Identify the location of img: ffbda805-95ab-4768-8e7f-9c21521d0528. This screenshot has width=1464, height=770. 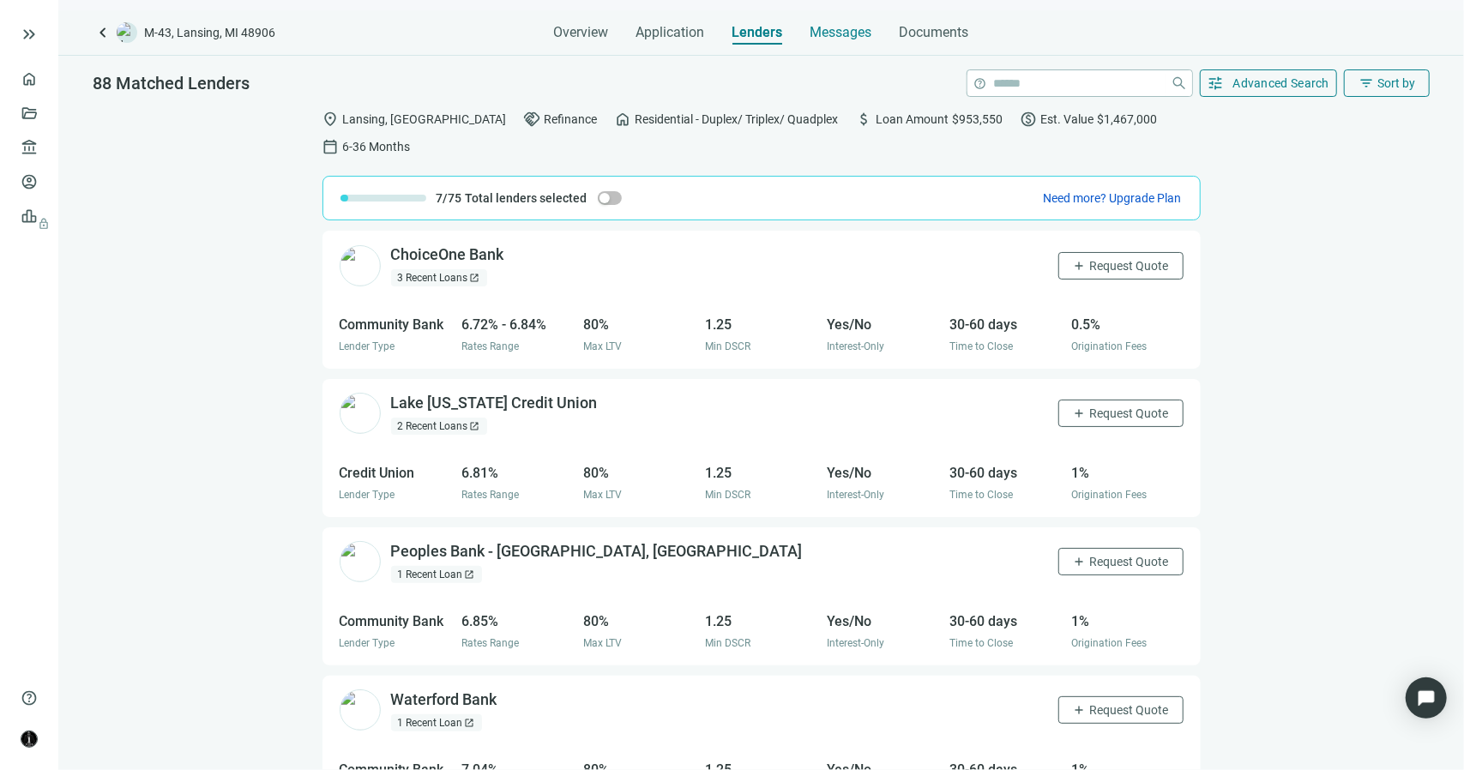
(360, 266).